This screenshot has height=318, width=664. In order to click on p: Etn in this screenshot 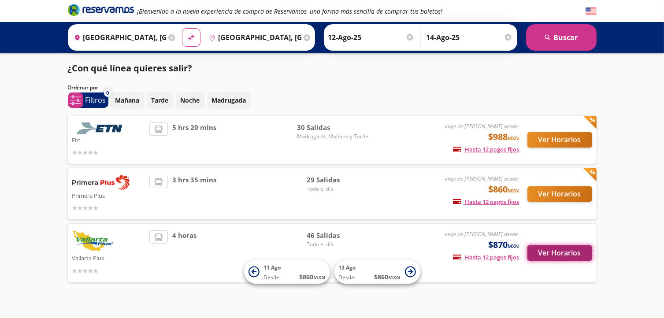, I will do `click(109, 140)`.